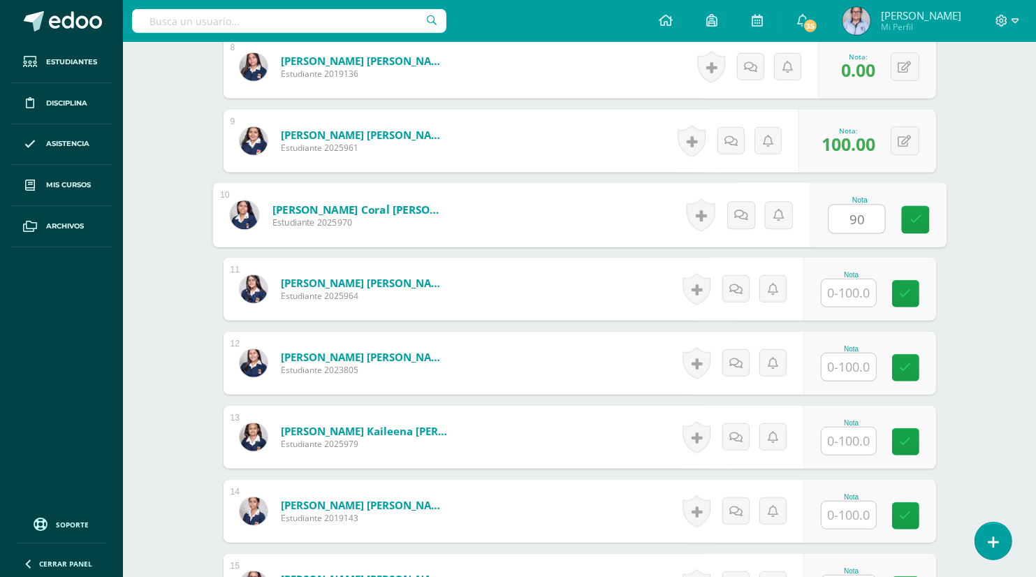 This screenshot has width=1036, height=577. I want to click on span: Estudiante 2025970, so click(358, 223).